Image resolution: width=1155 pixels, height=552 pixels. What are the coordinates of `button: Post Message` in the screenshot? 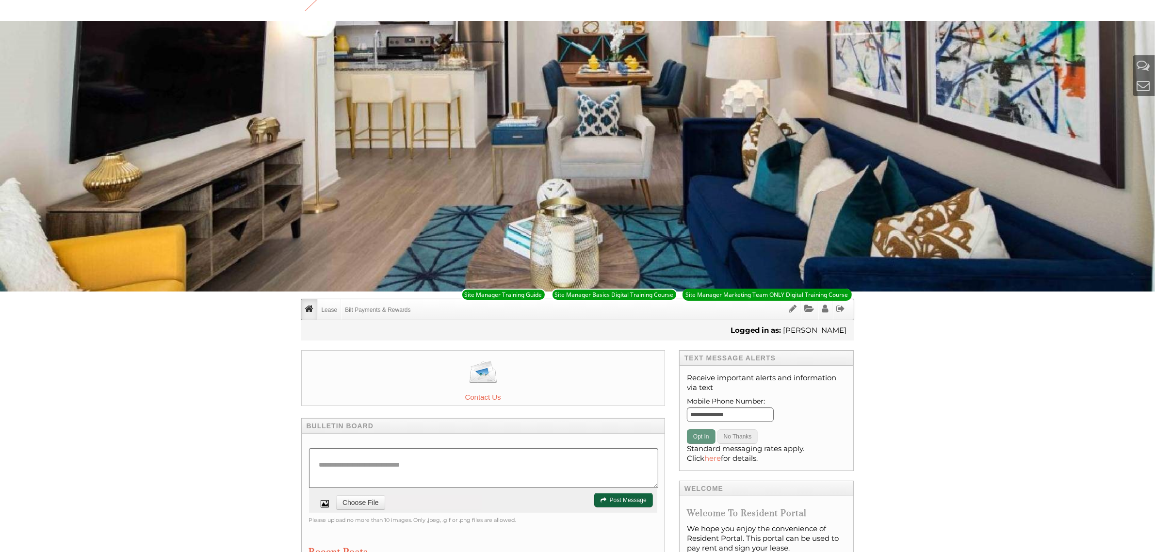 It's located at (624, 500).